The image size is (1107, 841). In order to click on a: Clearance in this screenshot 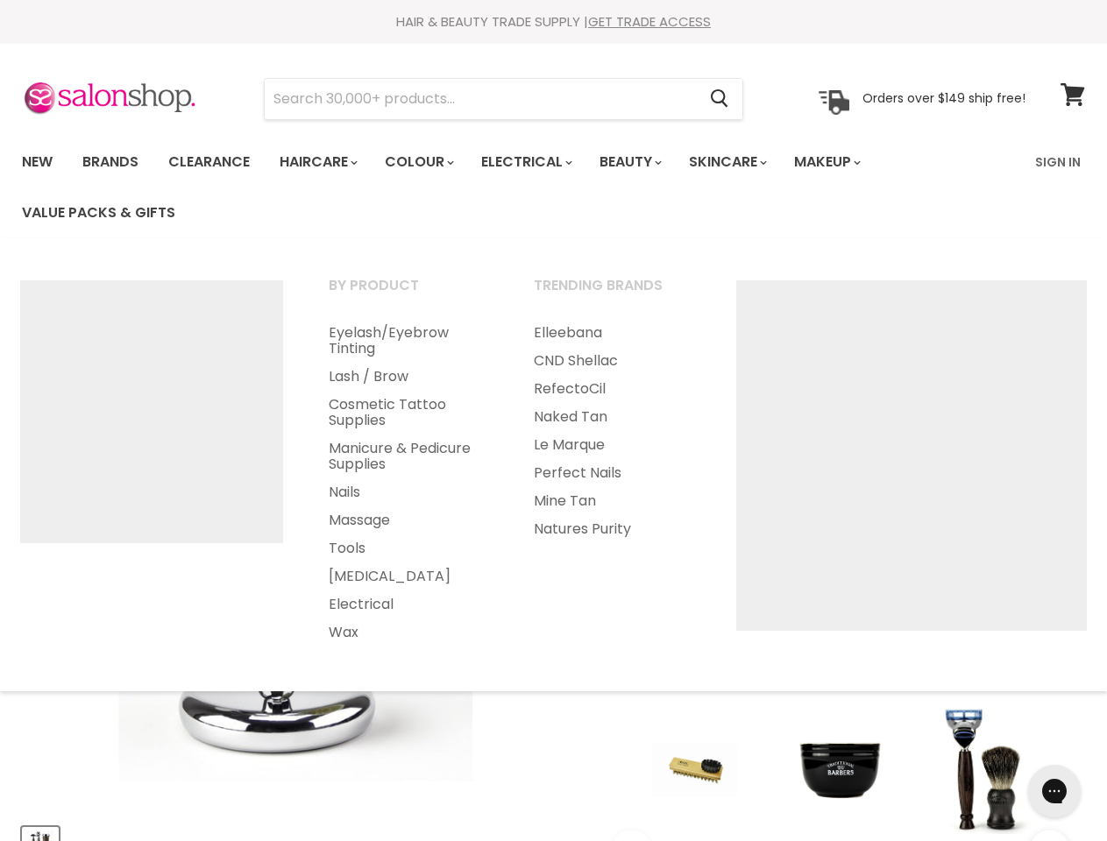, I will do `click(209, 162)`.